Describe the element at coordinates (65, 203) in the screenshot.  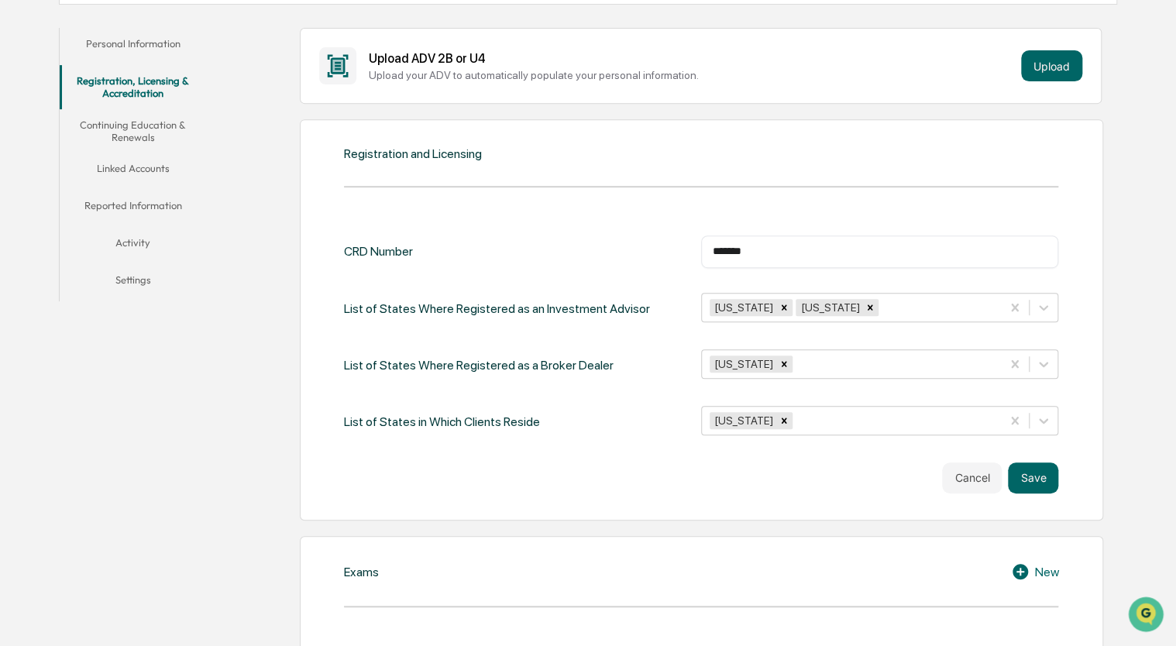
I see `span: Preclearance` at that location.